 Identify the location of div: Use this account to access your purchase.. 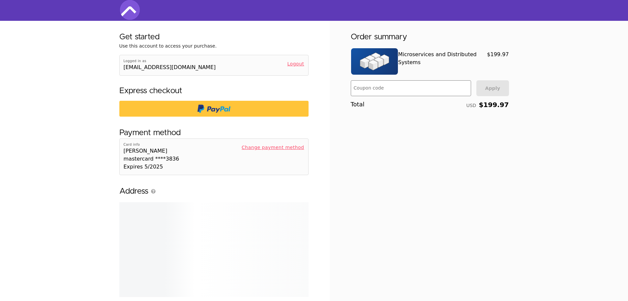
(208, 46).